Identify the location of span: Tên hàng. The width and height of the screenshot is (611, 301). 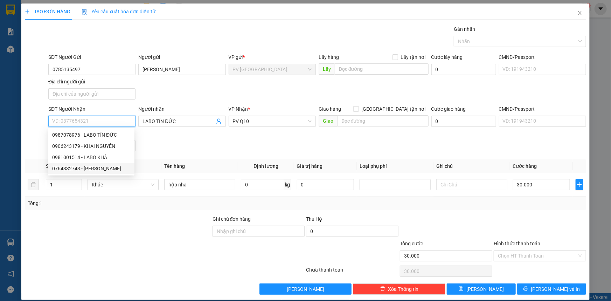
(174, 166).